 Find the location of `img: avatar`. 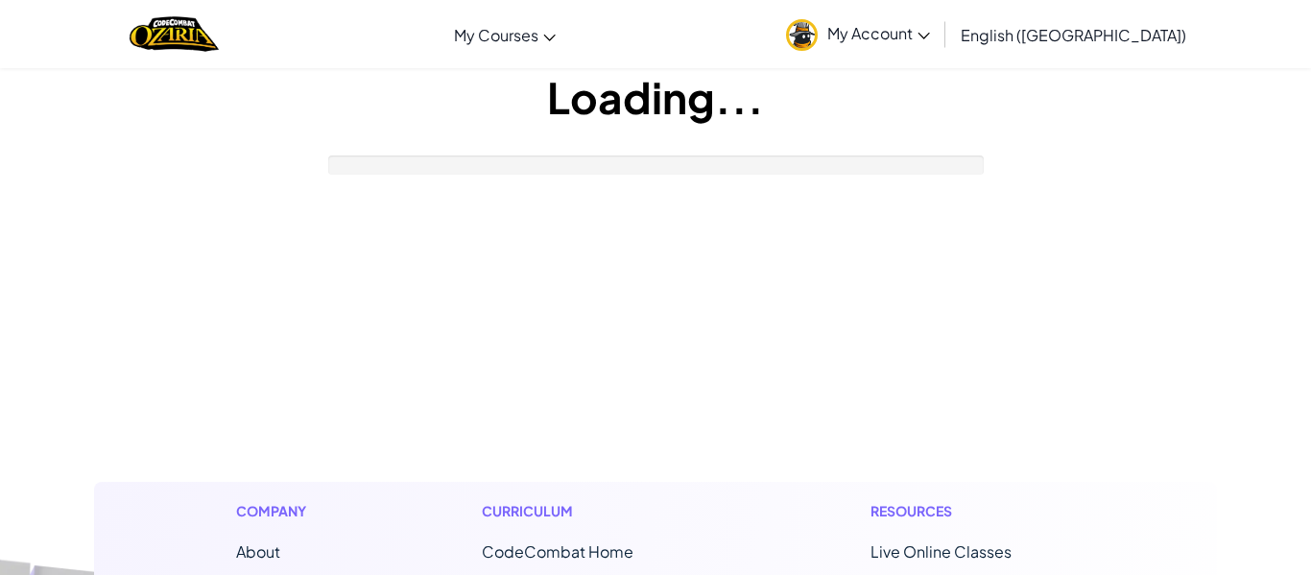

img: avatar is located at coordinates (801, 35).